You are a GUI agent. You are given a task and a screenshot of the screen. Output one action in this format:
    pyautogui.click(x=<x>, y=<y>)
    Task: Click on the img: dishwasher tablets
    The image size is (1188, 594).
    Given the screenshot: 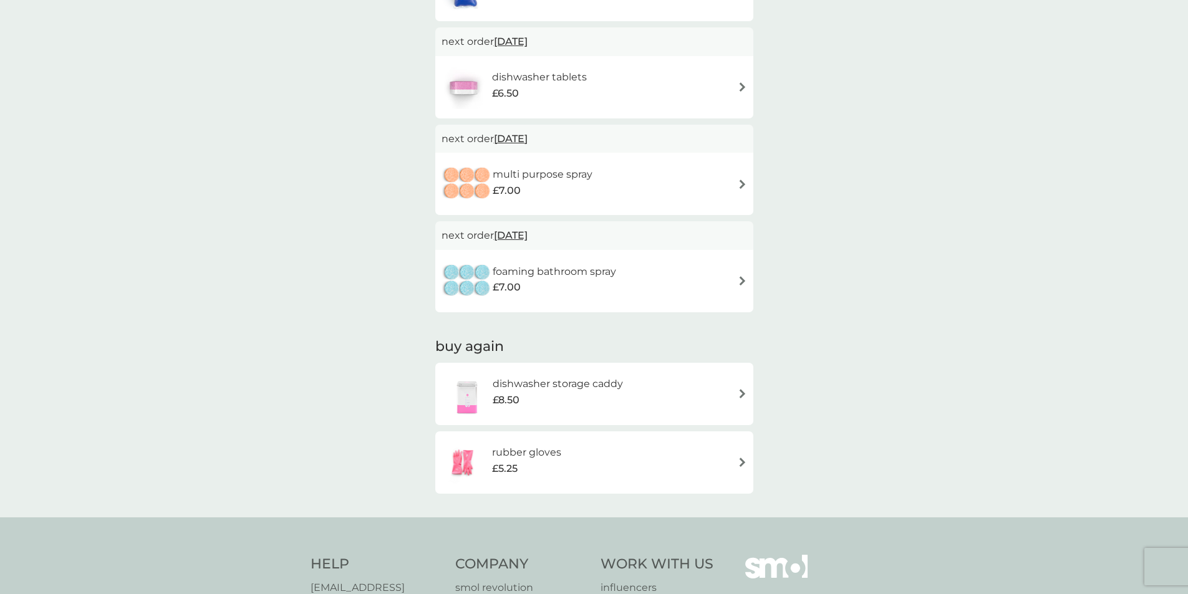 What is the action you would take?
    pyautogui.click(x=463, y=87)
    